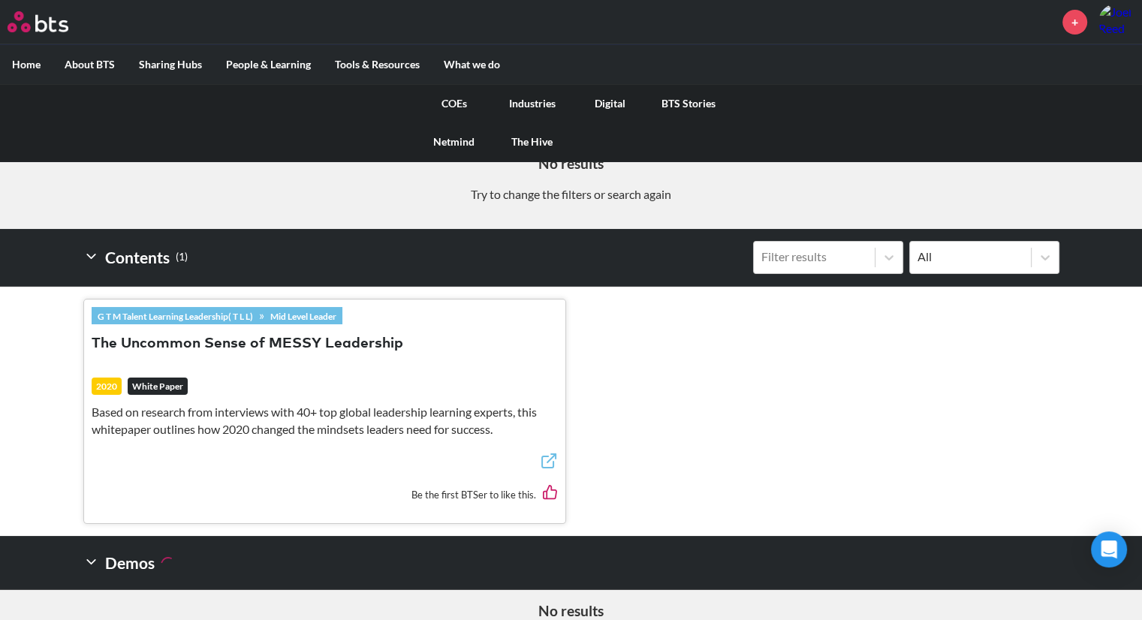 The height and width of the screenshot is (620, 1142). Describe the element at coordinates (129, 563) in the screenshot. I see `h2: Demos` at that location.